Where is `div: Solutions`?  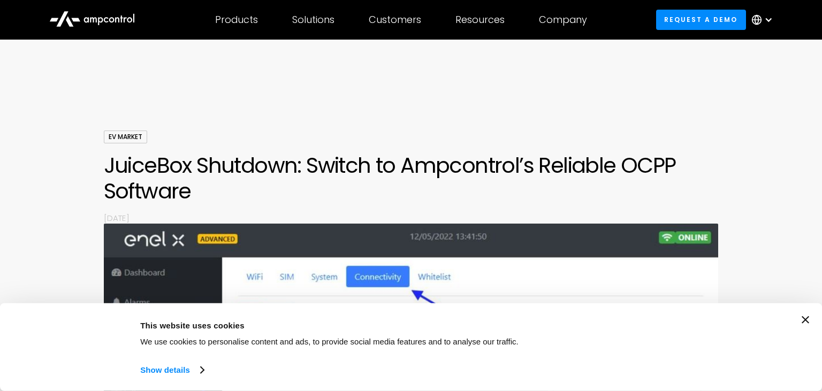
div: Solutions is located at coordinates (313, 20).